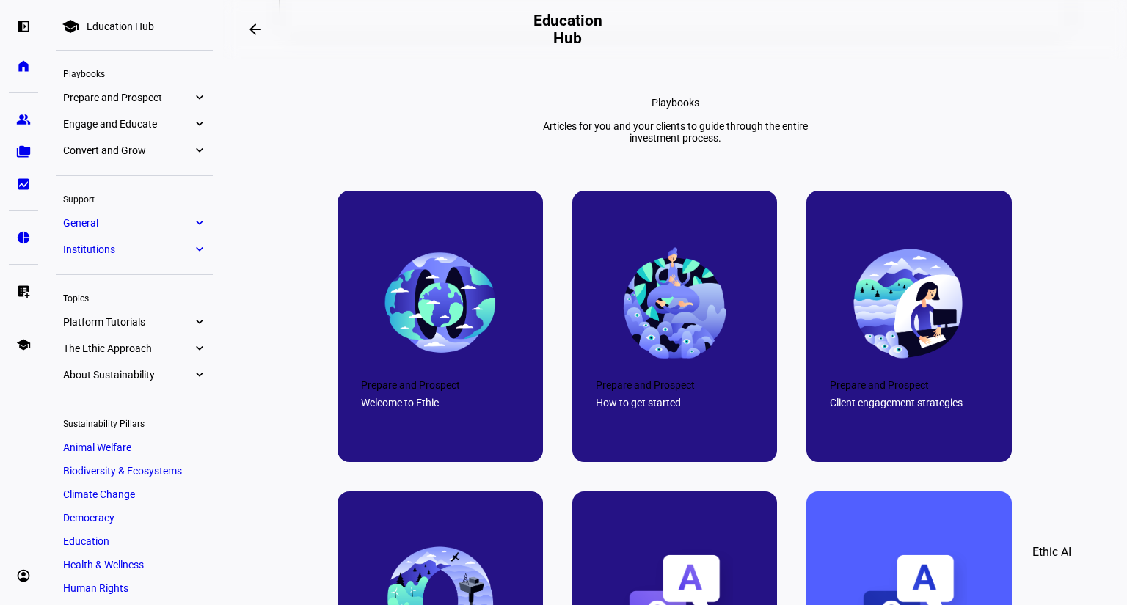 The height and width of the screenshot is (605, 1127). What do you see at coordinates (23, 238) in the screenshot?
I see `a: pie_chart` at bounding box center [23, 238].